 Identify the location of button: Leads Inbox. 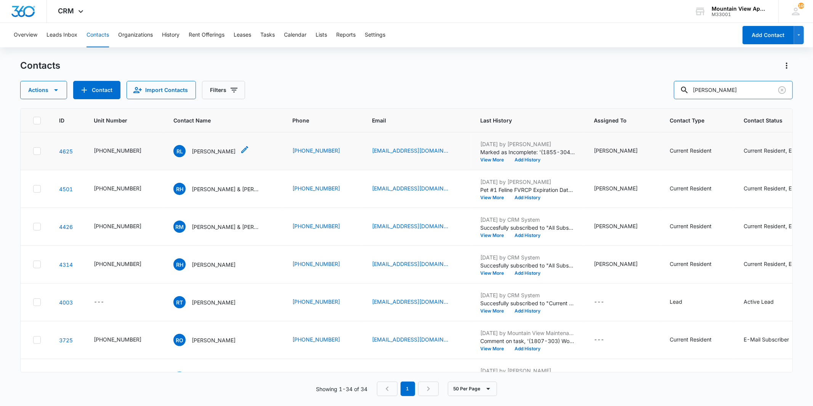
(62, 35).